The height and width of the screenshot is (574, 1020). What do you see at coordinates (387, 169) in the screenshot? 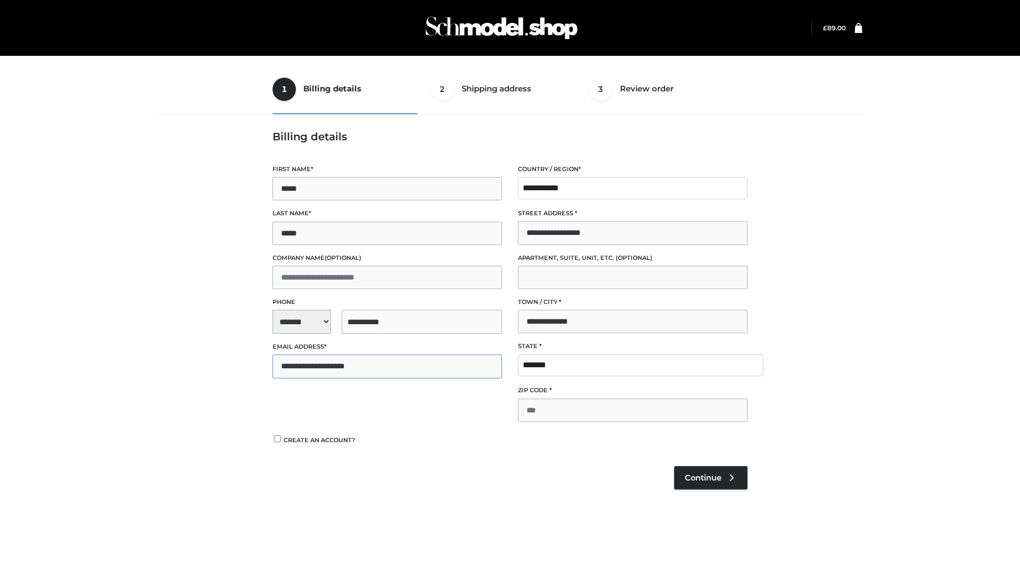
I see `label: First name` at bounding box center [387, 169].